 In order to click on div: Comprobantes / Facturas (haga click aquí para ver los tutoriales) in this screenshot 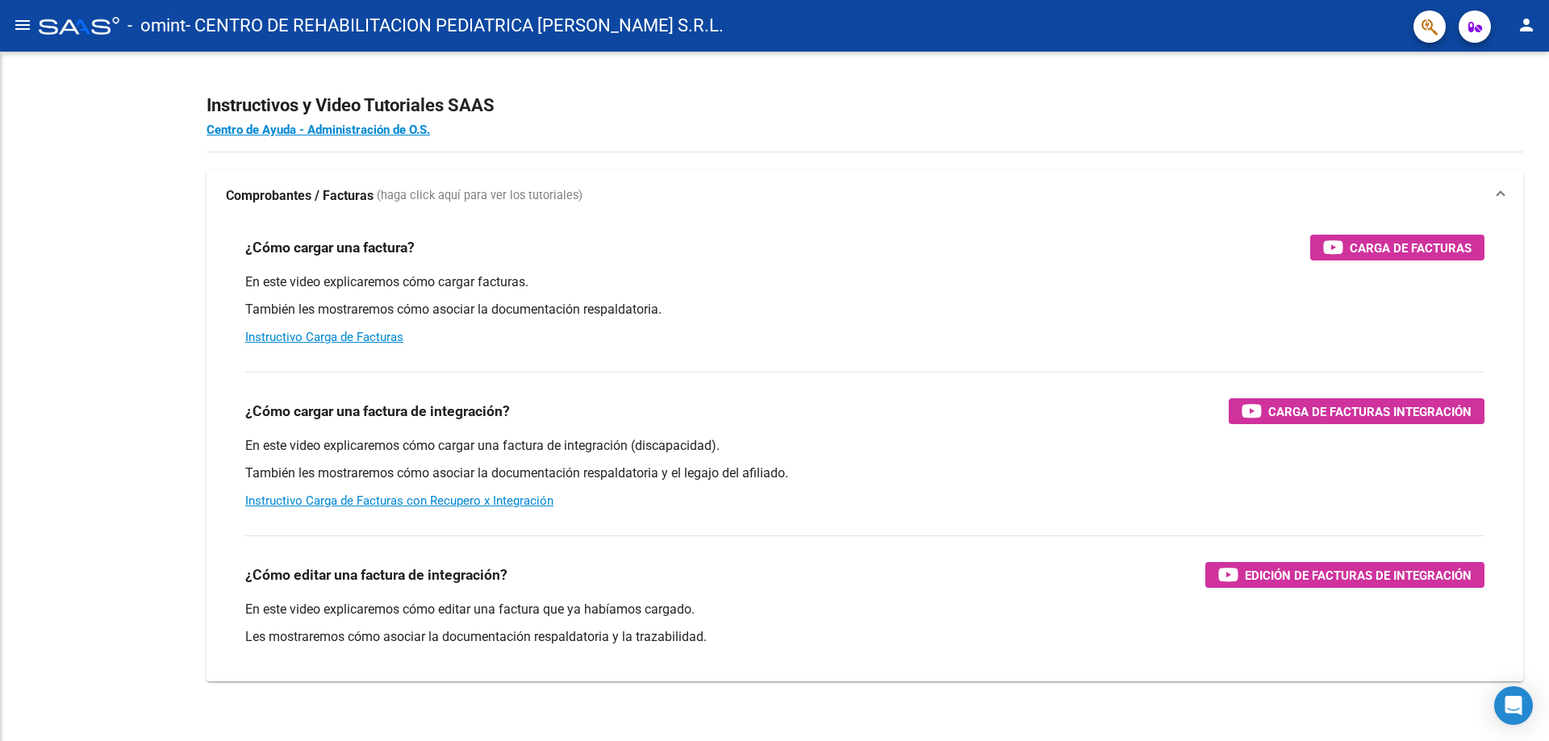, I will do `click(865, 452)`.